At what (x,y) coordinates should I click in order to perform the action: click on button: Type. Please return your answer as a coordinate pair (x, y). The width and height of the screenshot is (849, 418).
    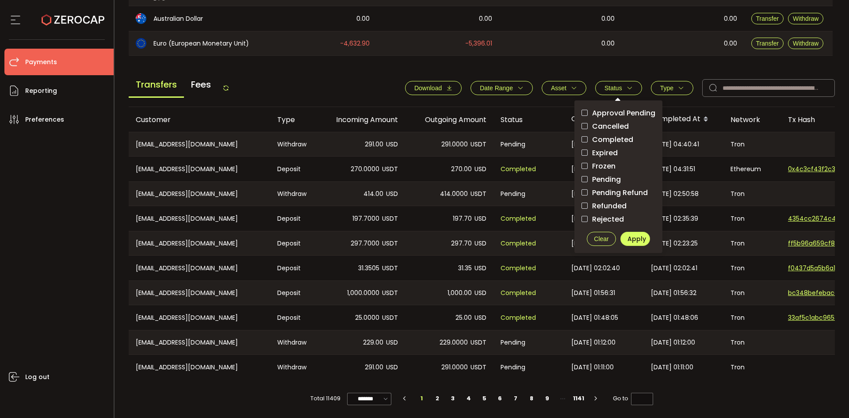
    Looking at the image, I should click on (672, 88).